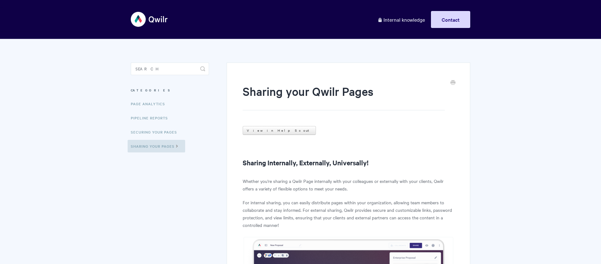  Describe the element at coordinates (453, 83) in the screenshot. I see `a: Print this Article` at that location.